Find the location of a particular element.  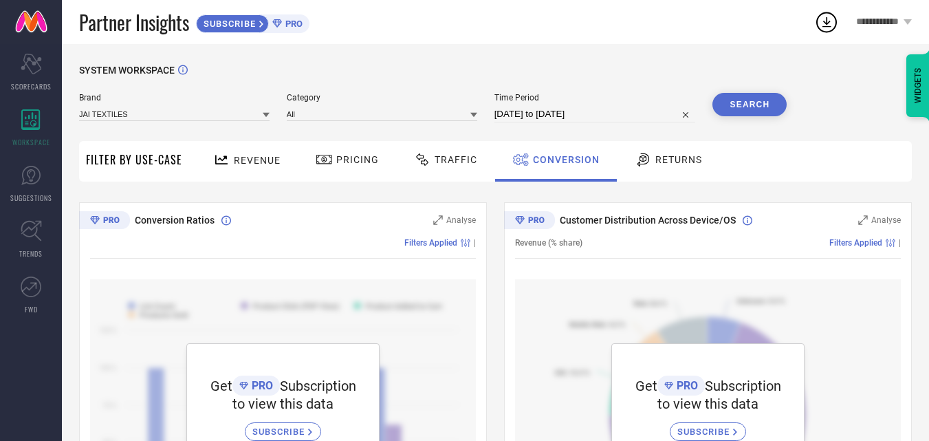

span: SUGGESTIONS is located at coordinates (31, 197).